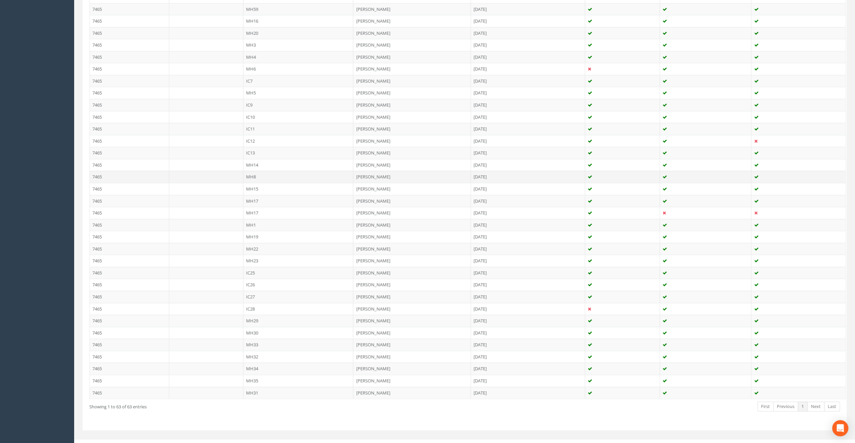 This screenshot has height=443, width=855. I want to click on td: IC11, so click(298, 129).